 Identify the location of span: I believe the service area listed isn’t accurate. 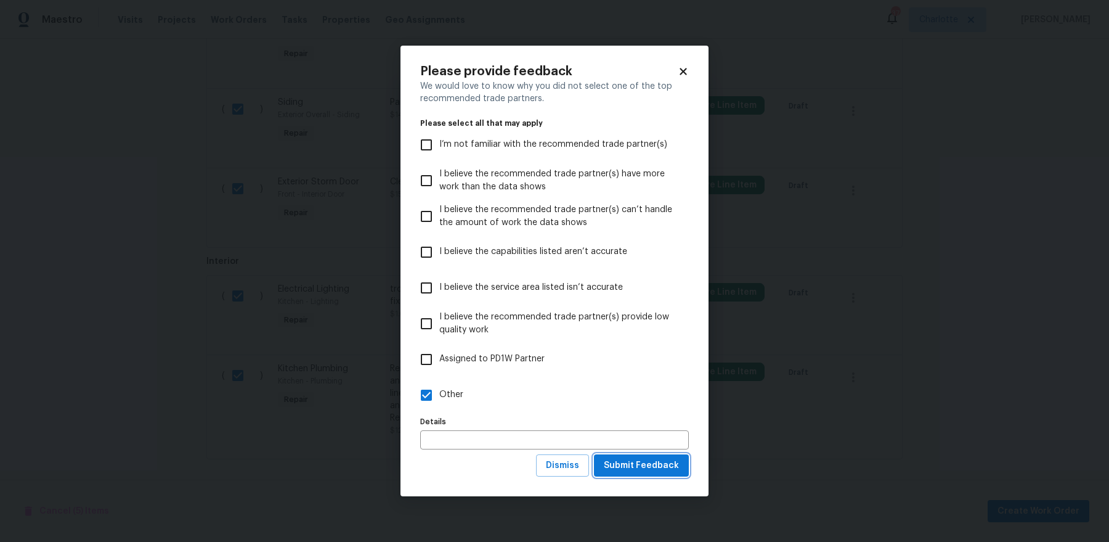
(531, 287).